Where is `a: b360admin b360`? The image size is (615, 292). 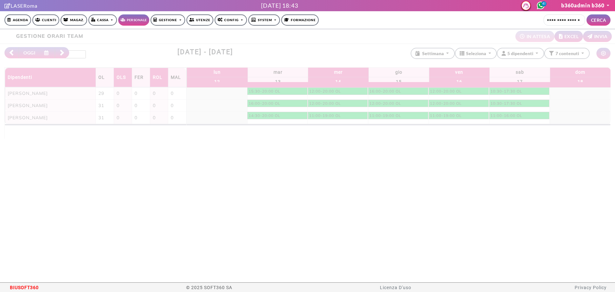
a: b360admin b360 is located at coordinates (586, 5).